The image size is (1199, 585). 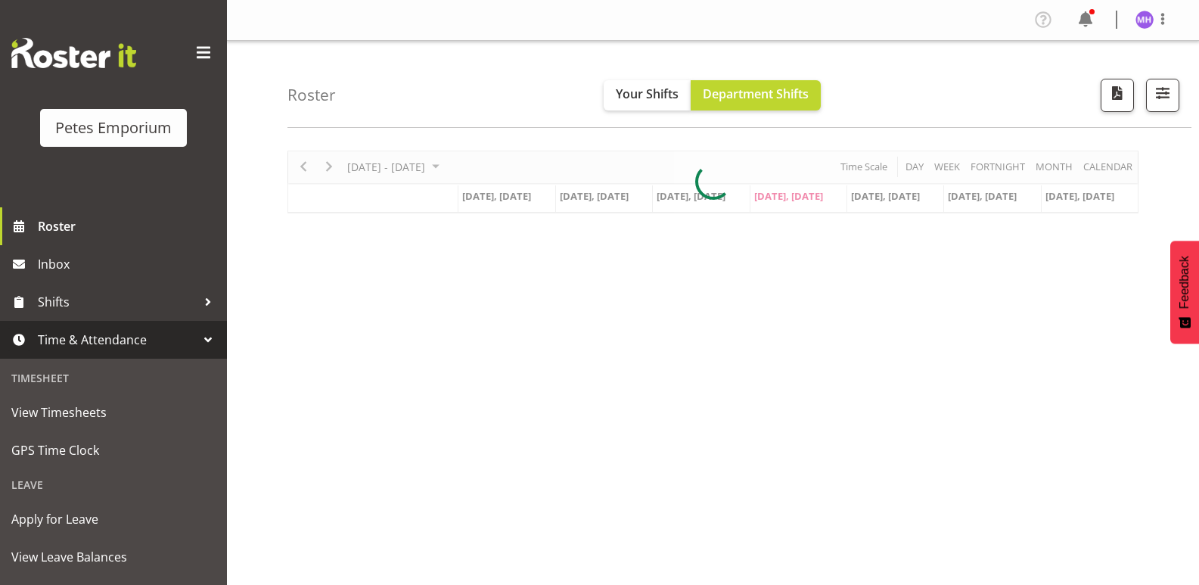 What do you see at coordinates (113, 557) in the screenshot?
I see `a: View Leave Balances` at bounding box center [113, 557].